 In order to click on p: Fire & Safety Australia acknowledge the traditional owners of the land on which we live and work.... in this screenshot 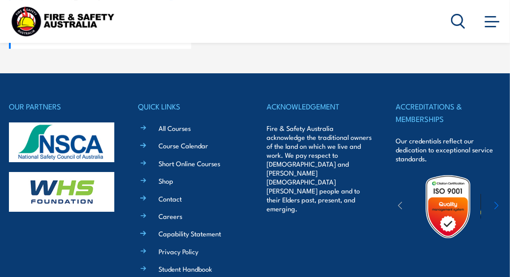, I will do `click(320, 168)`.